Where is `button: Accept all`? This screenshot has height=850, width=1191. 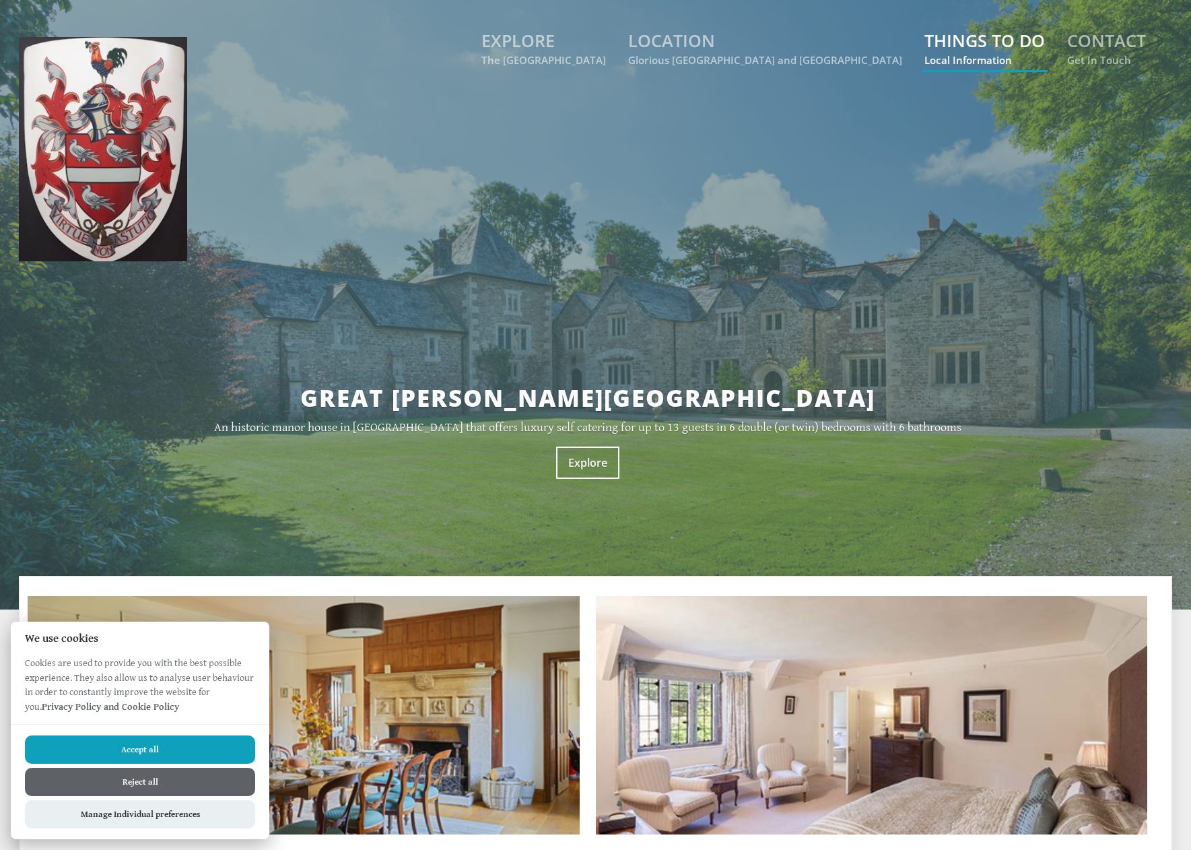
button: Accept all is located at coordinates (140, 749).